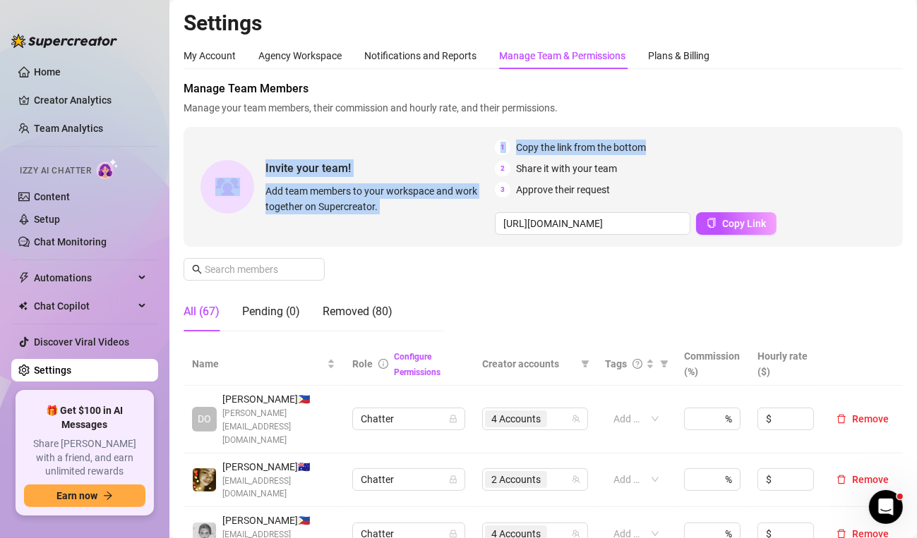  I want to click on th: Name, so click(263, 364).